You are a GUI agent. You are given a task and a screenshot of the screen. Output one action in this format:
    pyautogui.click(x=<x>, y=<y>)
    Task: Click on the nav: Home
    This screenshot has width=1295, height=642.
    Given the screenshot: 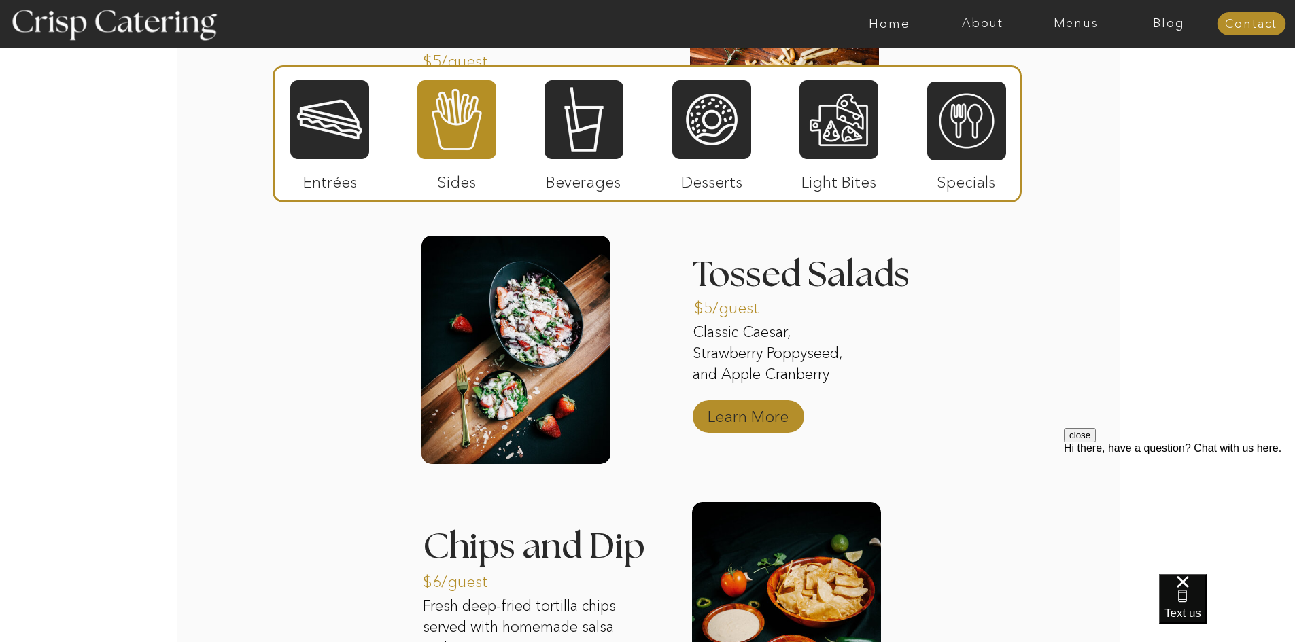 What is the action you would take?
    pyautogui.click(x=889, y=24)
    